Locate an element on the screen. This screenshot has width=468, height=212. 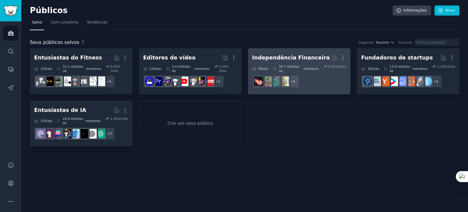
a: Fundadores de startups16Subs​13,9 milhões demembros1,16%/mês+8EmpreendedorstartupsEmpreendedorRid... is located at coordinates (408, 71).